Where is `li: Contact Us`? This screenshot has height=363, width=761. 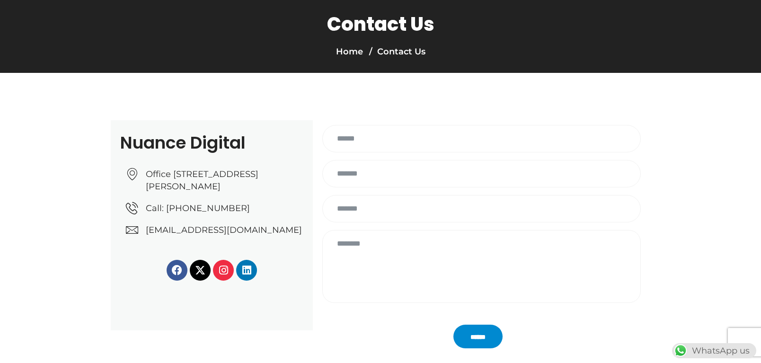
li: Contact Us is located at coordinates (396, 52).